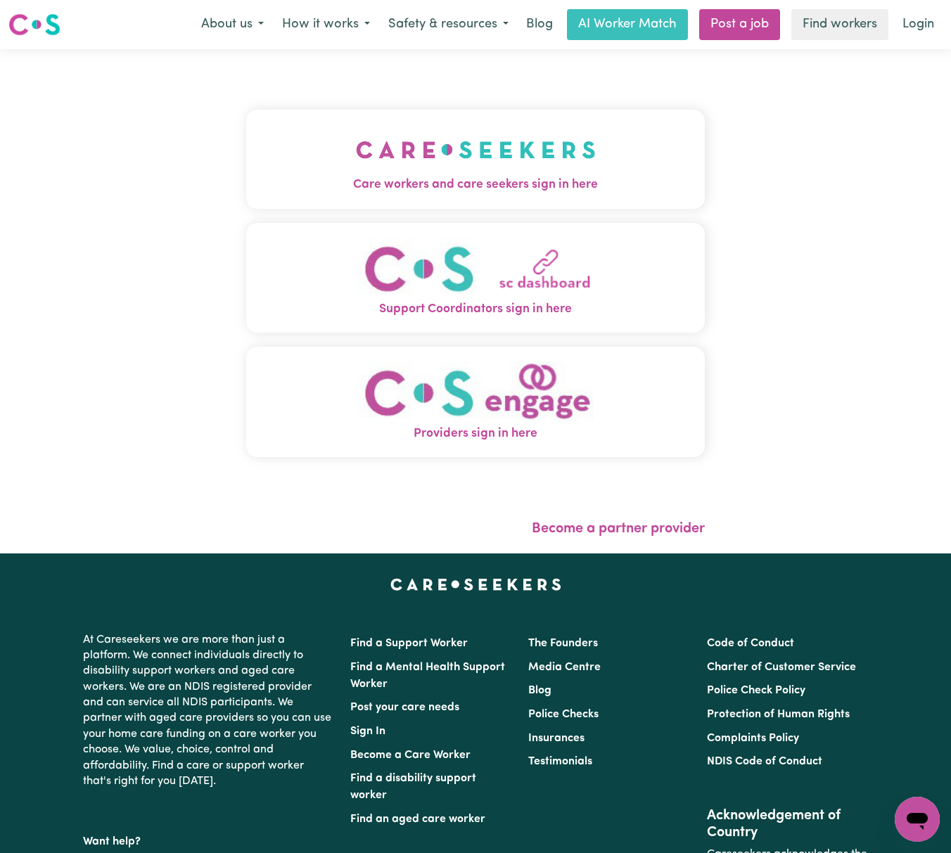 The image size is (951, 853). Describe the element at coordinates (627, 25) in the screenshot. I see `a: AI Worker Match` at that location.